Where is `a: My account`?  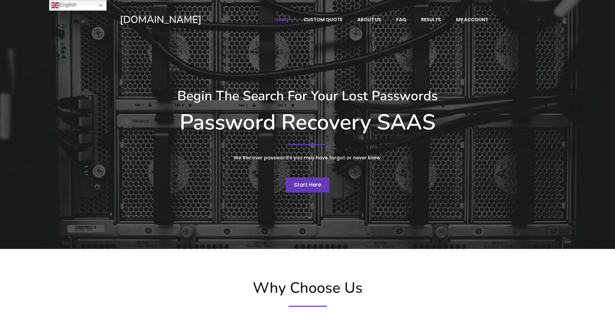
a: My account is located at coordinates (472, 20).